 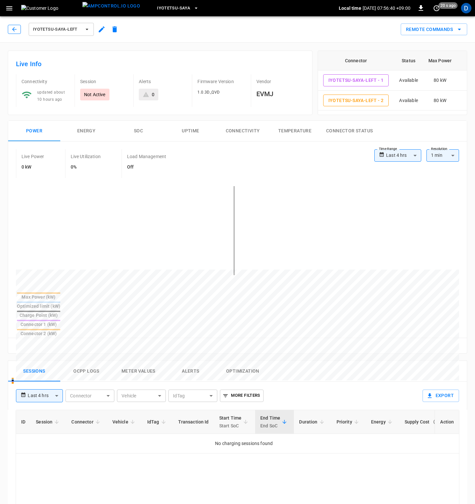 I want to click on span: updated about 10 hours ago, so click(x=51, y=96).